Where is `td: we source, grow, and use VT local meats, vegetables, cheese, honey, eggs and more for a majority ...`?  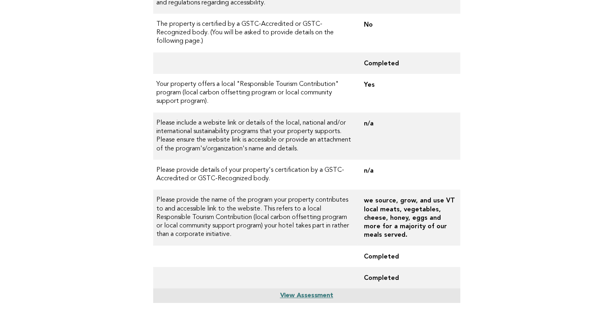
td: we source, grow, and use VT local meats, vegetables, cheese, honey, eggs and more for a majority ... is located at coordinates (409, 217).